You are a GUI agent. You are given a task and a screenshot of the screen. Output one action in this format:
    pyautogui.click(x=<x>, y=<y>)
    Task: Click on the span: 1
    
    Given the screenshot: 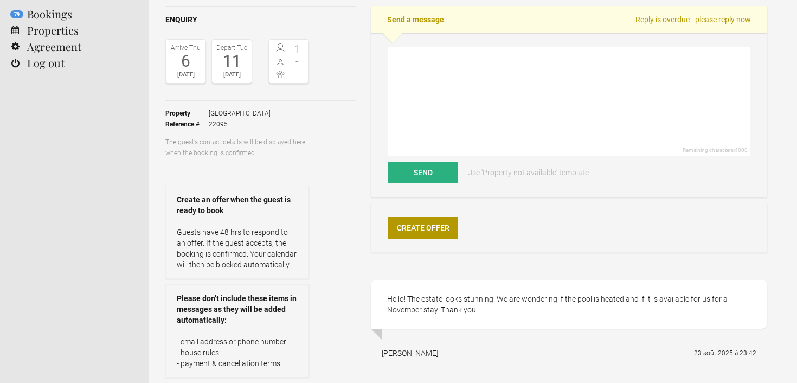 What is the action you would take?
    pyautogui.click(x=298, y=49)
    